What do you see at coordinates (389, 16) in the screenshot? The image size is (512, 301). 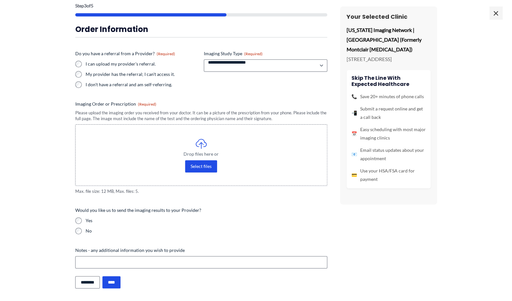 I see `h3: Your Selected Clinic` at bounding box center [389, 16].